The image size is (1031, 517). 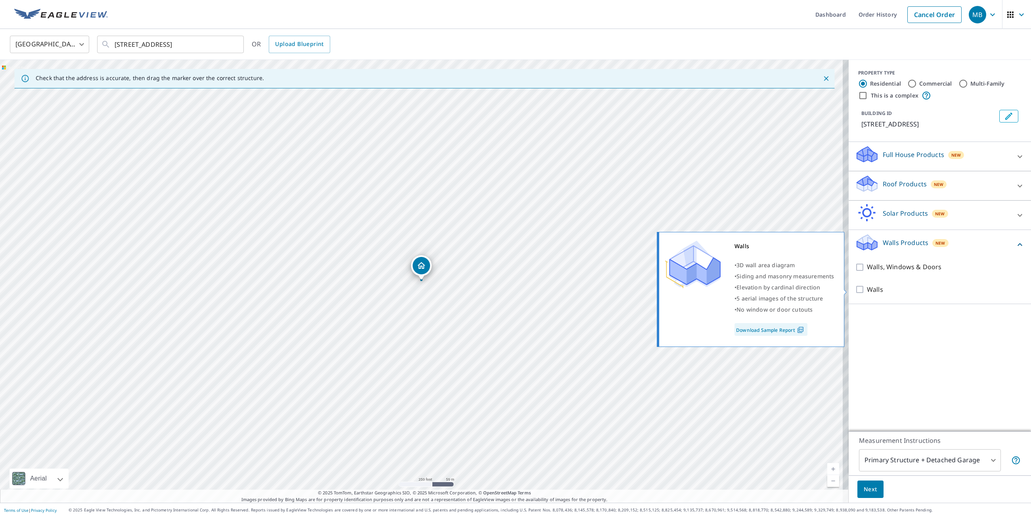 What do you see at coordinates (44, 510) in the screenshot?
I see `a: Privacy Policy` at bounding box center [44, 510].